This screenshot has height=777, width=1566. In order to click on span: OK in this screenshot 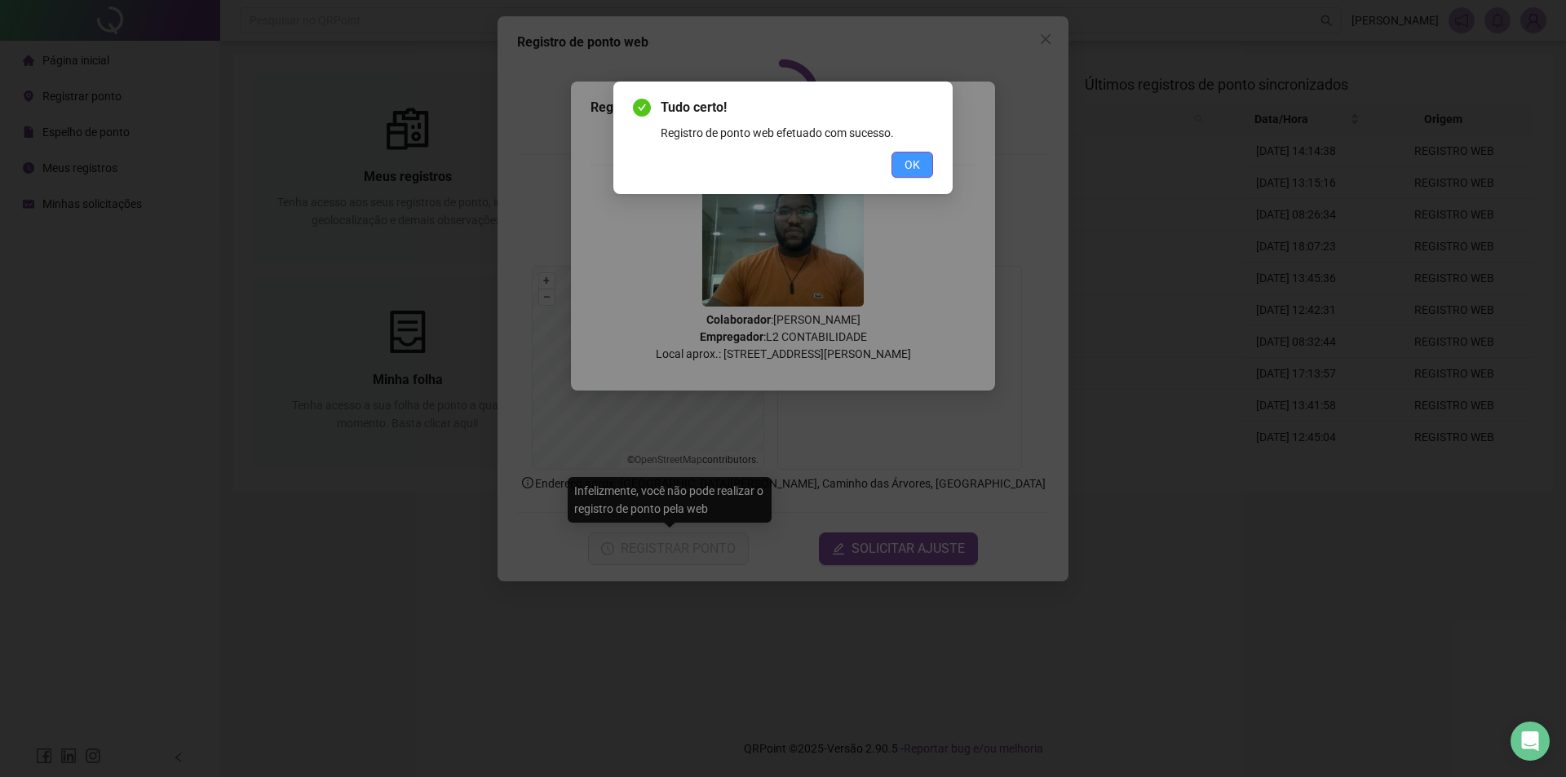, I will do `click(912, 165)`.